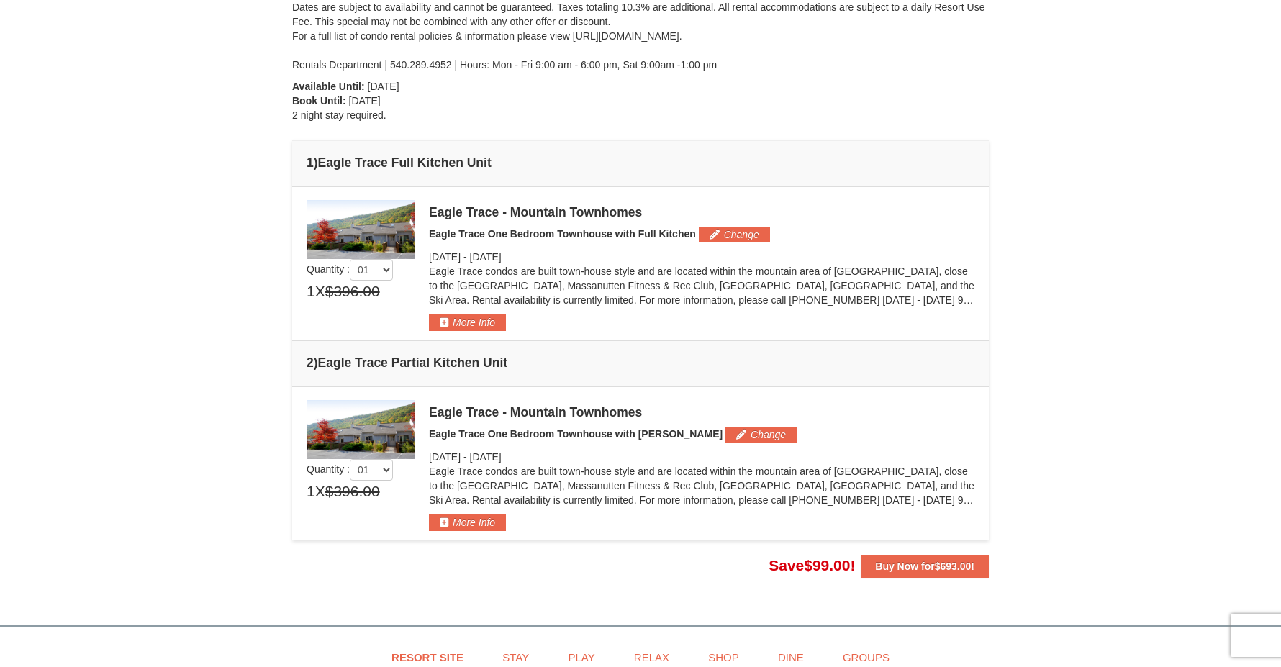 Image resolution: width=1281 pixels, height=667 pixels. I want to click on h4: 2 Eagle Trace Partial Kitchen Unit, so click(641, 363).